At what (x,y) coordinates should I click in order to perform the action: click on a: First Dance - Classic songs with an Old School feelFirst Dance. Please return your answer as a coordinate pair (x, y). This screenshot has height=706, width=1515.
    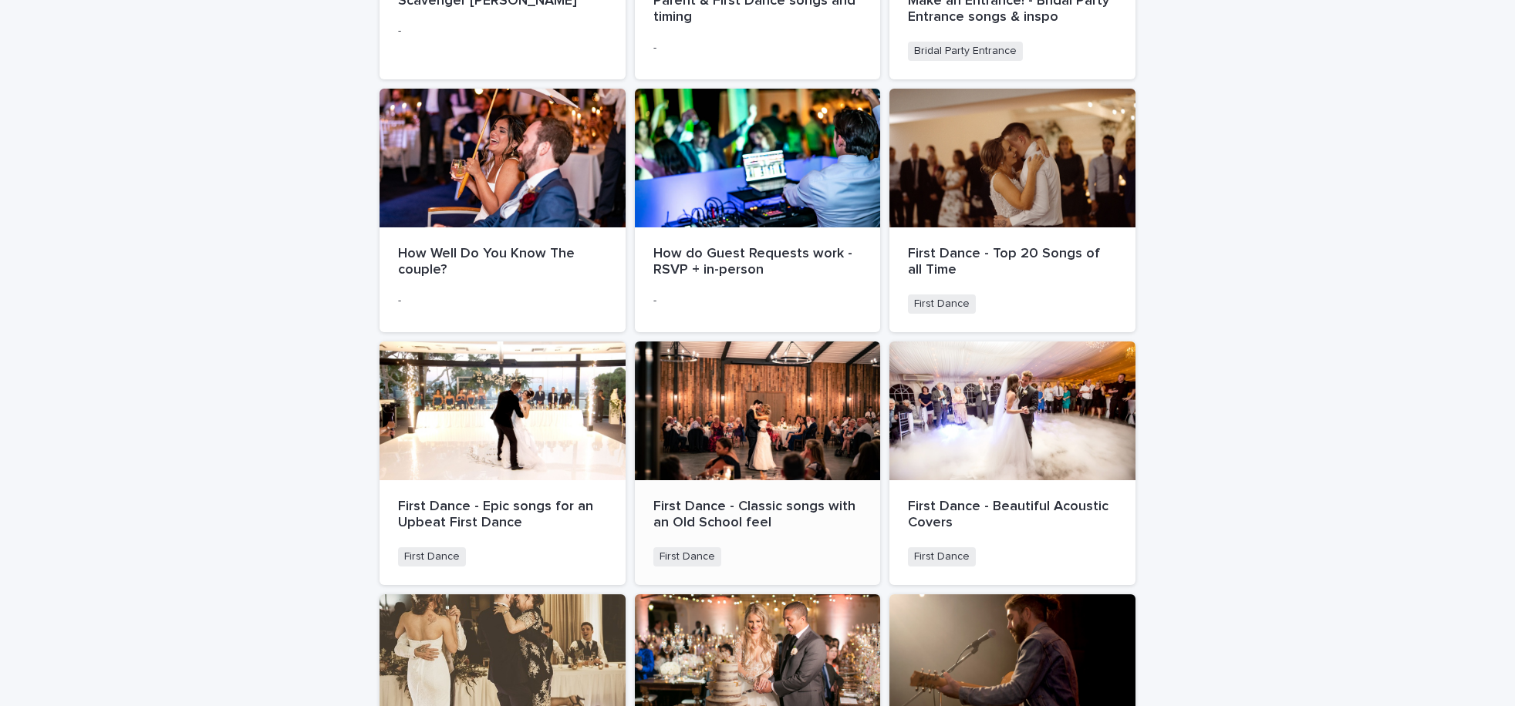
    Looking at the image, I should click on (757, 464).